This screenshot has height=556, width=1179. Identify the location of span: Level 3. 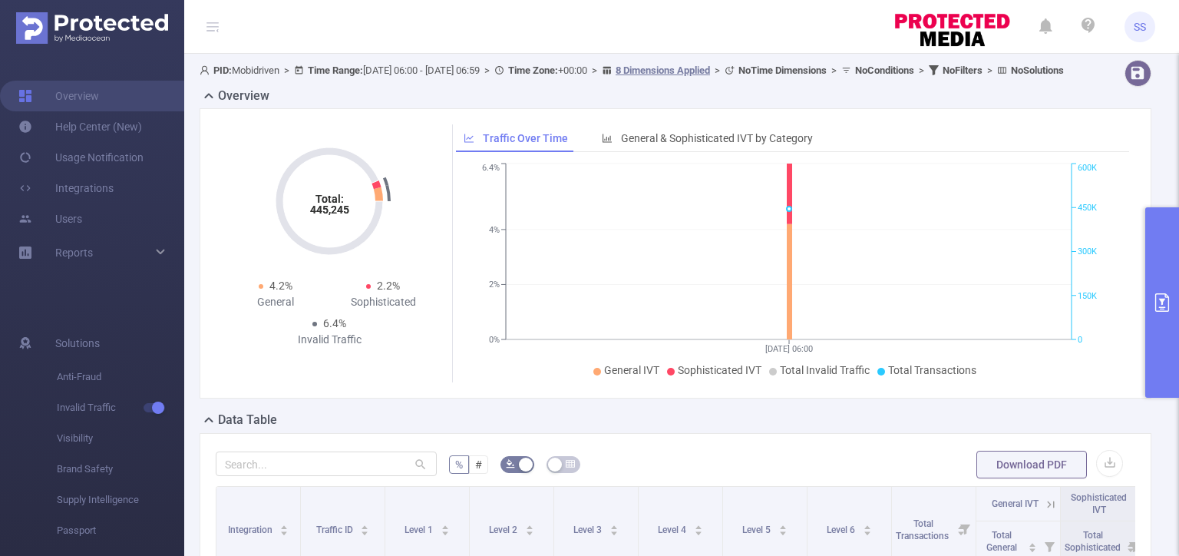
(589, 530).